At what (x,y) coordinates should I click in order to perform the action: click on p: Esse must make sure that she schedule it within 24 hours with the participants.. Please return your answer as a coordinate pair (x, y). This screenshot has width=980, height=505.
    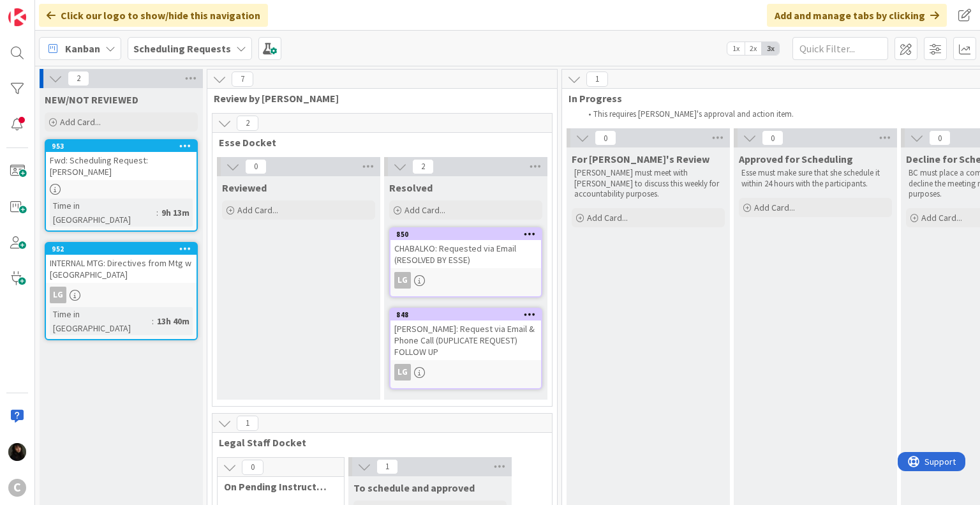
    Looking at the image, I should click on (815, 178).